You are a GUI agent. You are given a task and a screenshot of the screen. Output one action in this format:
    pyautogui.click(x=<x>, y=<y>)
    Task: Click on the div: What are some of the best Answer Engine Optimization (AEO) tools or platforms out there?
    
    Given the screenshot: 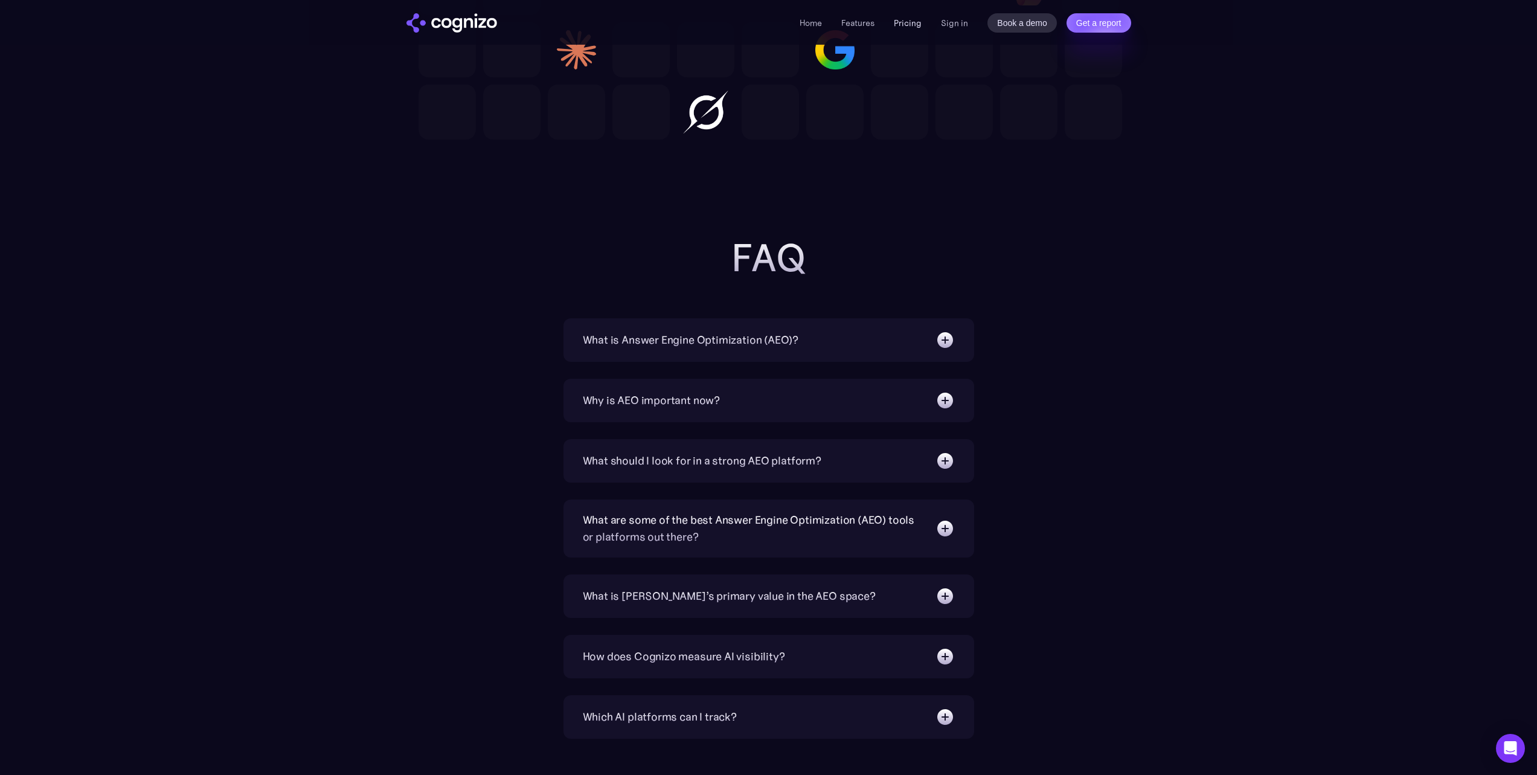 What is the action you would take?
    pyautogui.click(x=753, y=528)
    